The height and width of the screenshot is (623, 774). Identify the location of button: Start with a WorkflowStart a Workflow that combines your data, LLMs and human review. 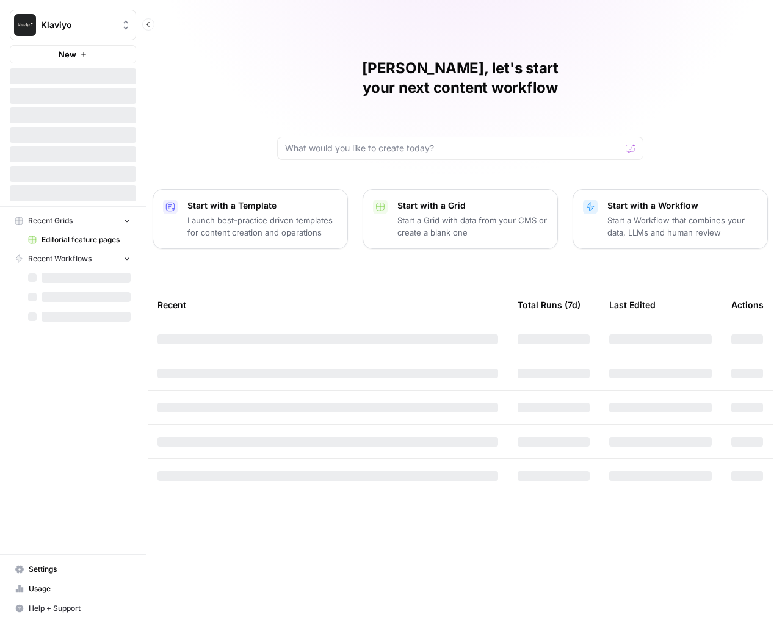
(670, 219).